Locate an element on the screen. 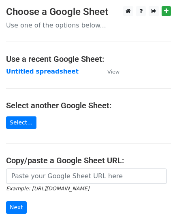  a: Untitled spreadsheet is located at coordinates (42, 71).